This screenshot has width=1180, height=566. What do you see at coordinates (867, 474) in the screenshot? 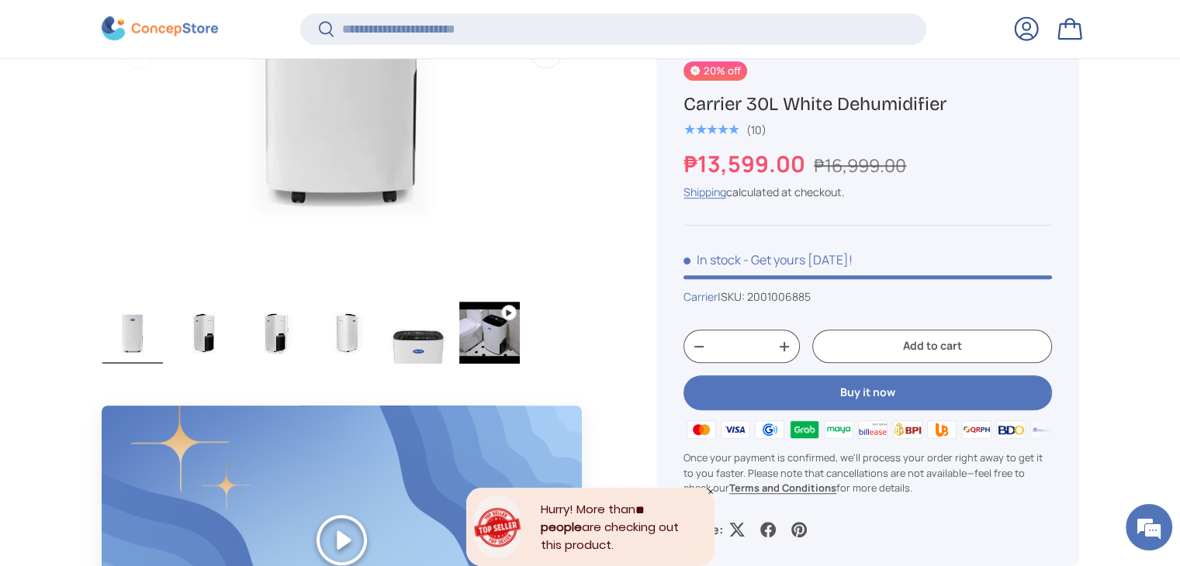
I see `p: Once your payment is confirmed, we'll process your order right away to get it to you faster. Plea...` at bounding box center [867, 474].